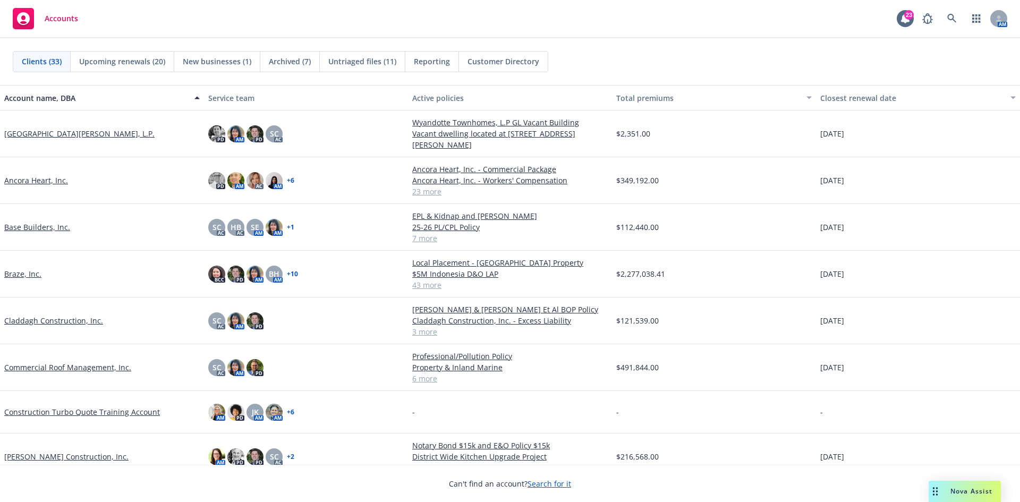  Describe the element at coordinates (510, 191) in the screenshot. I see `a: 23 more` at that location.